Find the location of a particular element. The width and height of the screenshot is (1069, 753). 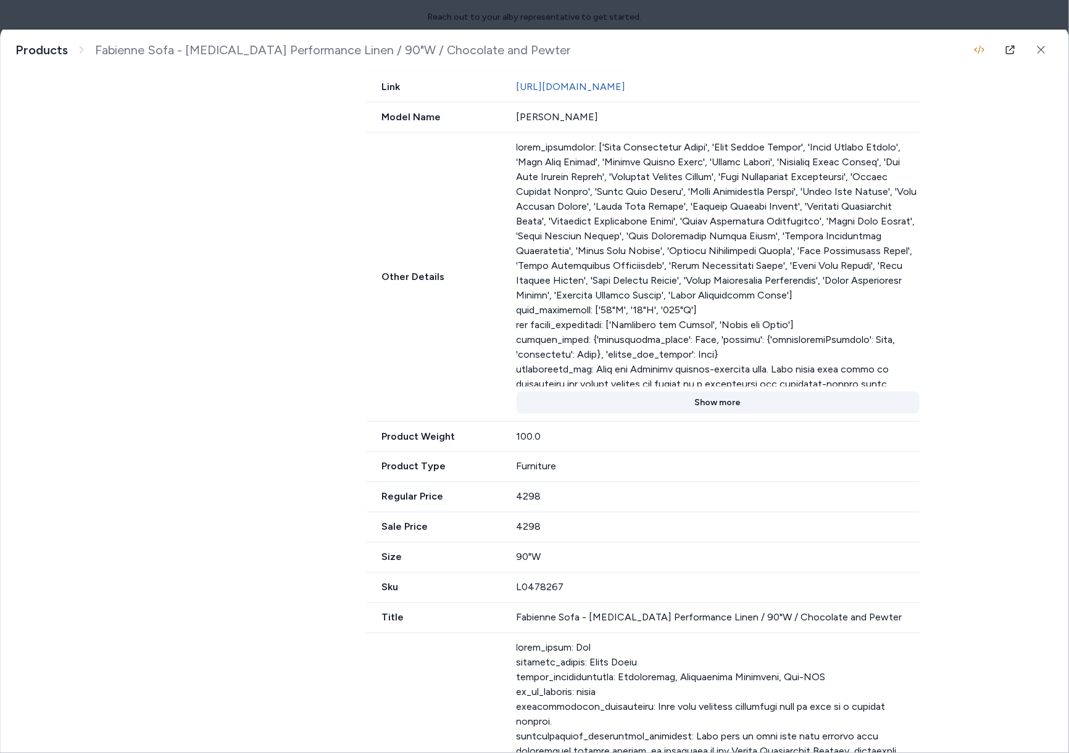

div: Furniture is located at coordinates (718, 467).